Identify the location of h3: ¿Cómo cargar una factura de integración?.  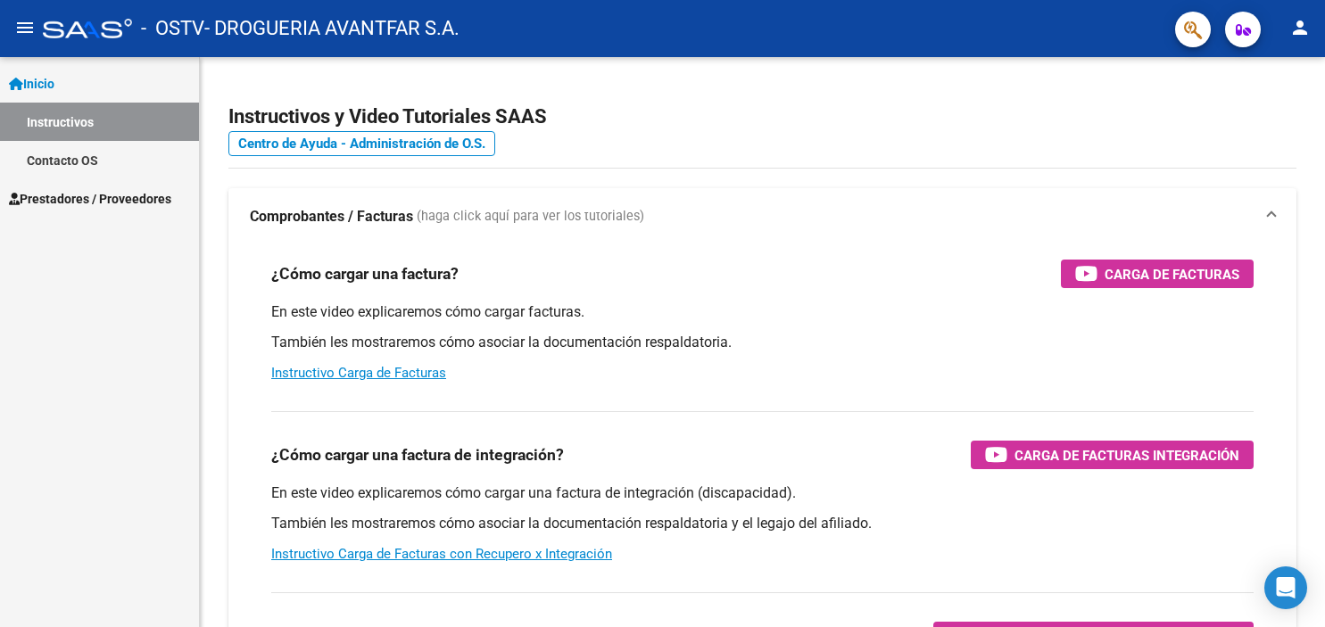
(418, 455).